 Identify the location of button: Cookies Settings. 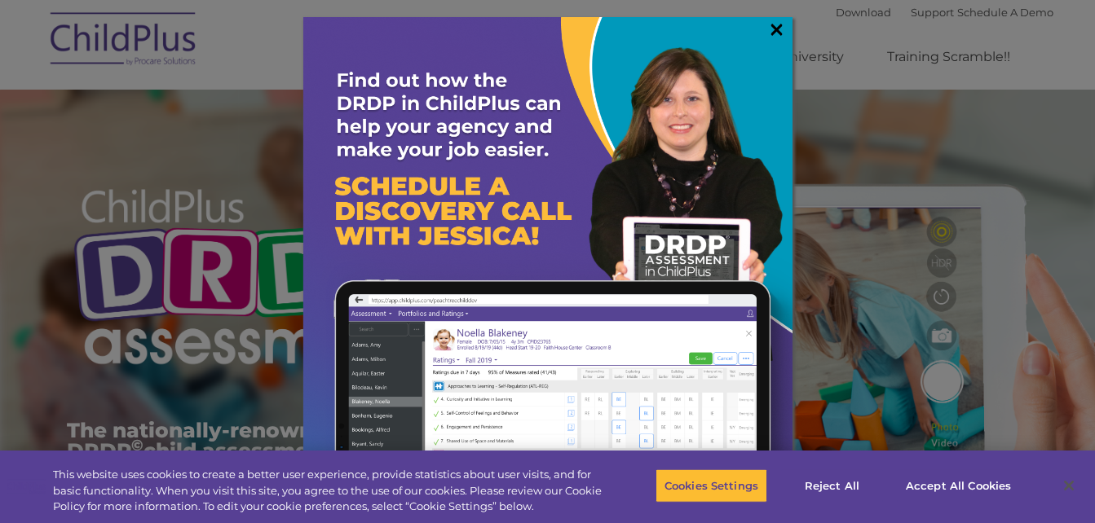
(711, 486).